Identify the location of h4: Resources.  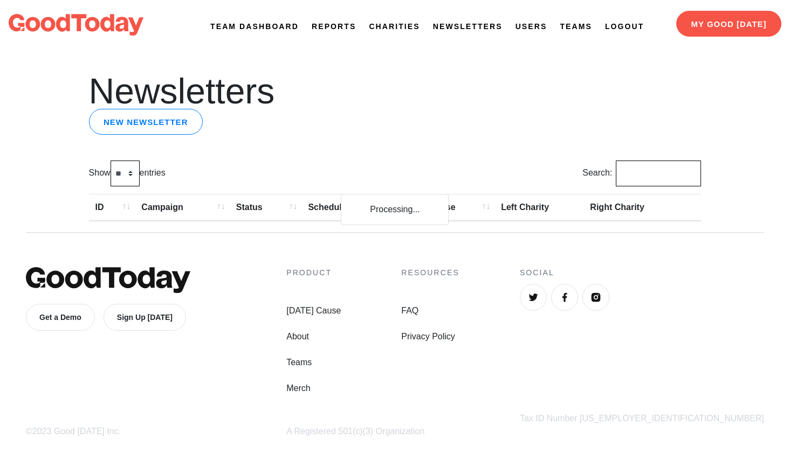
(430, 273).